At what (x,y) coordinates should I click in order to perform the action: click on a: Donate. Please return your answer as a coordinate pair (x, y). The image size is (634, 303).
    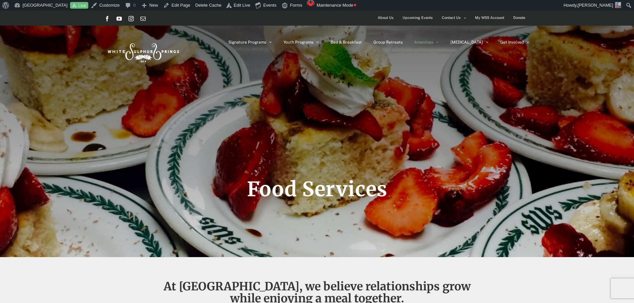
    Looking at the image, I should click on (519, 18).